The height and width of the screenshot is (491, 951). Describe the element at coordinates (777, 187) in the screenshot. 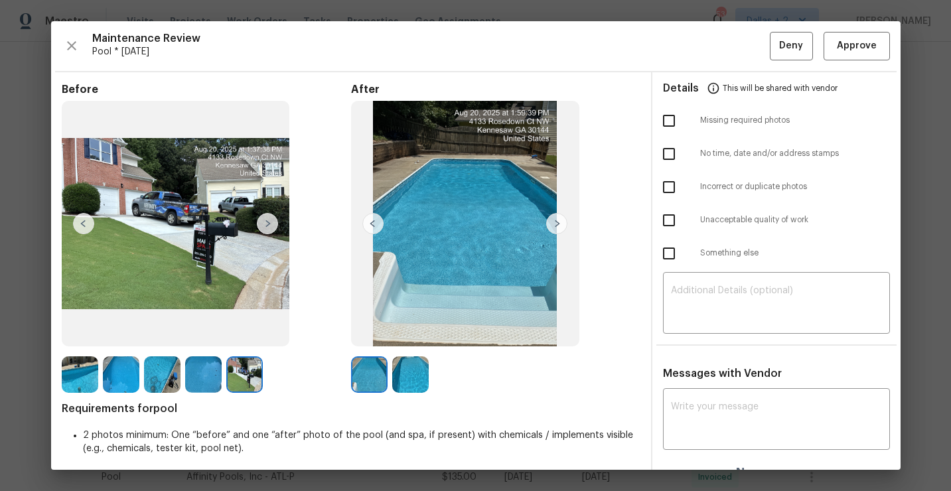

I see `div: Incorrect or duplicate photos` at that location.